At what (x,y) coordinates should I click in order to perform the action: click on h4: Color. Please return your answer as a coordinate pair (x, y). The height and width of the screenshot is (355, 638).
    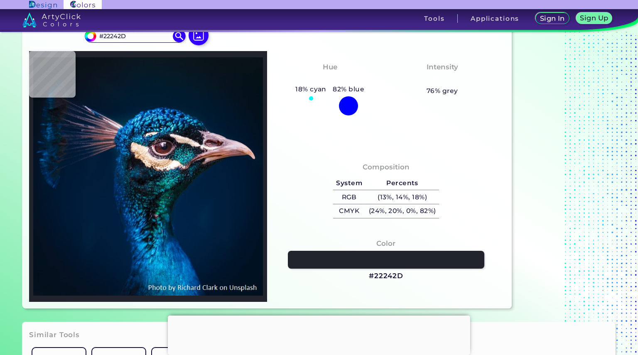
    Looking at the image, I should click on (386, 243).